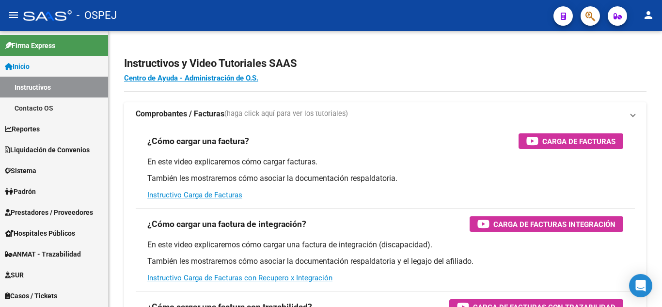 Image resolution: width=662 pixels, height=307 pixels. Describe the element at coordinates (14, 275) in the screenshot. I see `span: SUR` at that location.